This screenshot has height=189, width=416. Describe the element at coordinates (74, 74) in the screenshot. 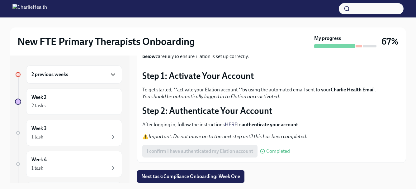

I see `div: 2 previous weeks` at that location.